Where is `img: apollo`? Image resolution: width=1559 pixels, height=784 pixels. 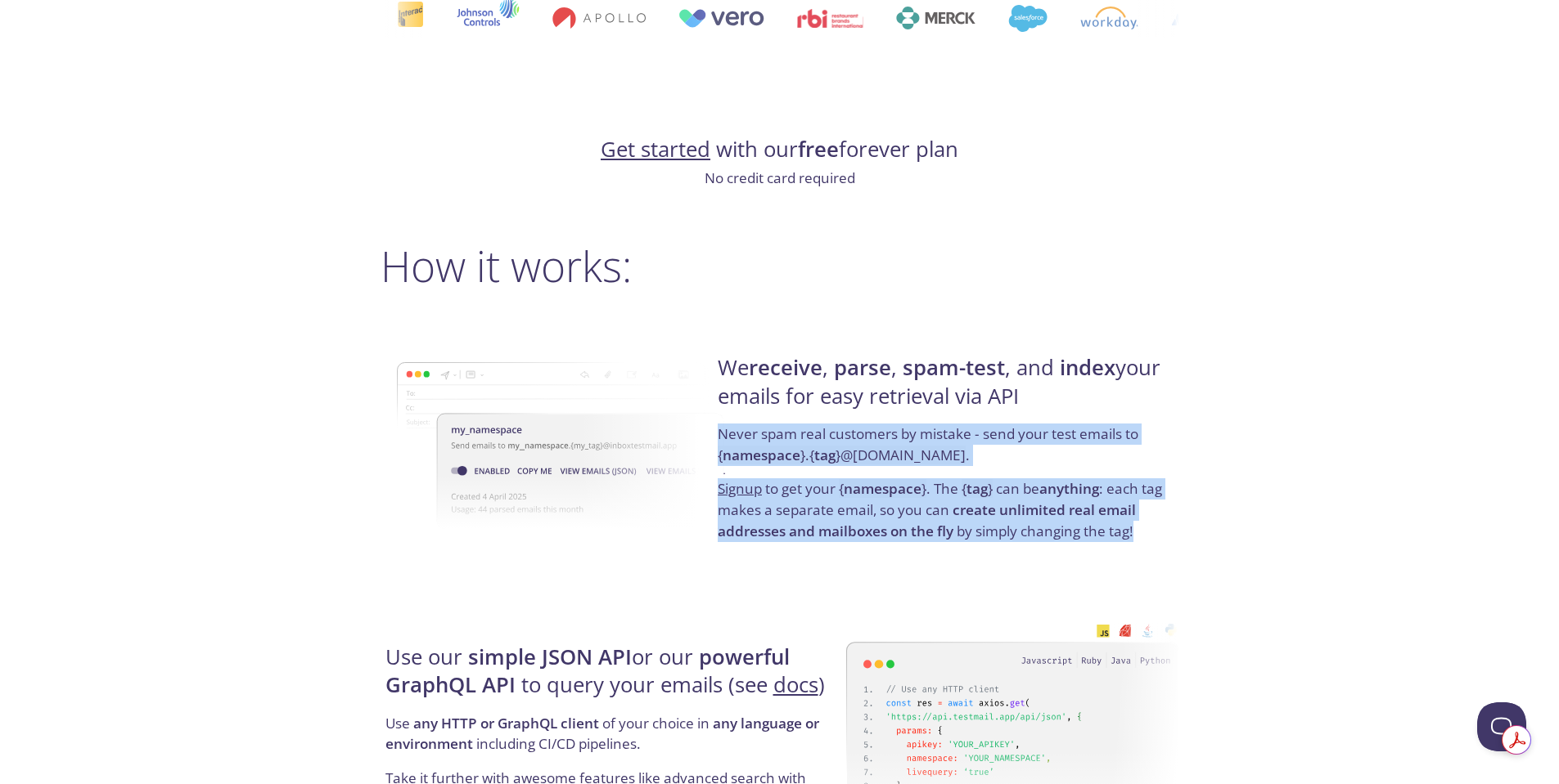 img: apollo is located at coordinates (595, 18).